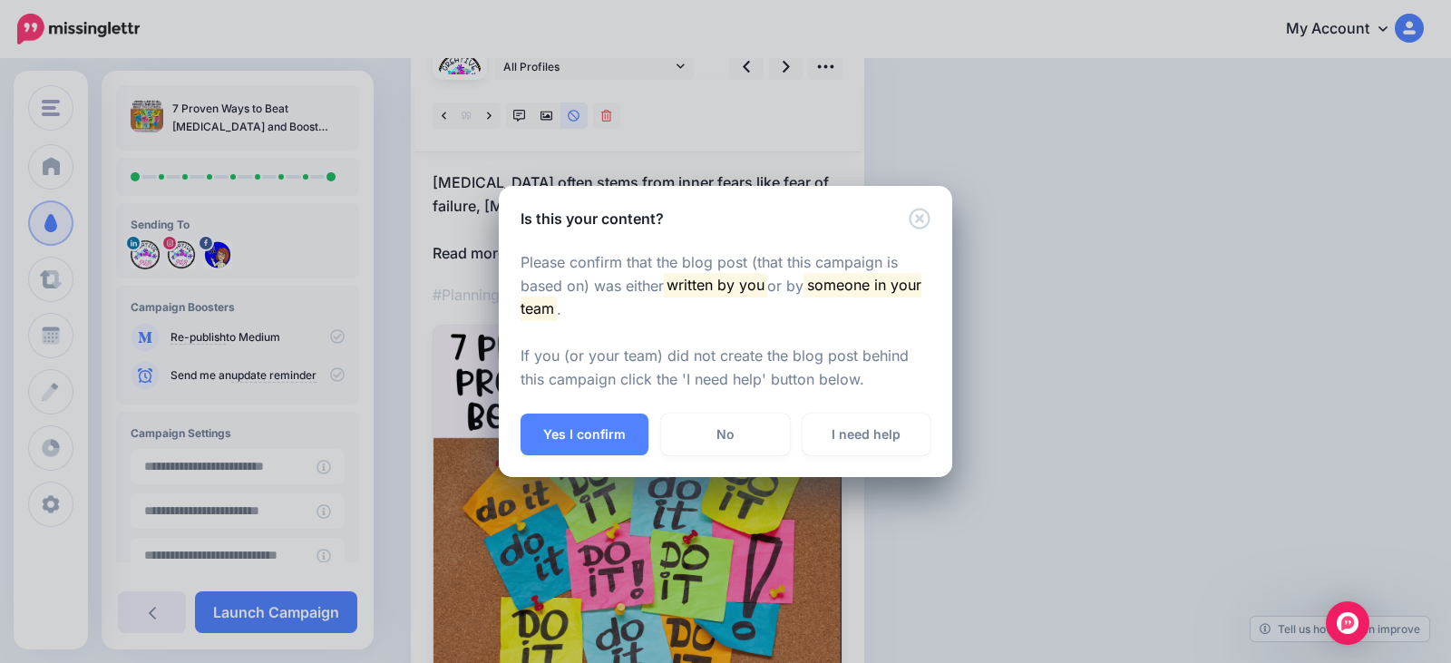  What do you see at coordinates (592, 219) in the screenshot?
I see `h5: Is this your content?` at bounding box center [592, 219].